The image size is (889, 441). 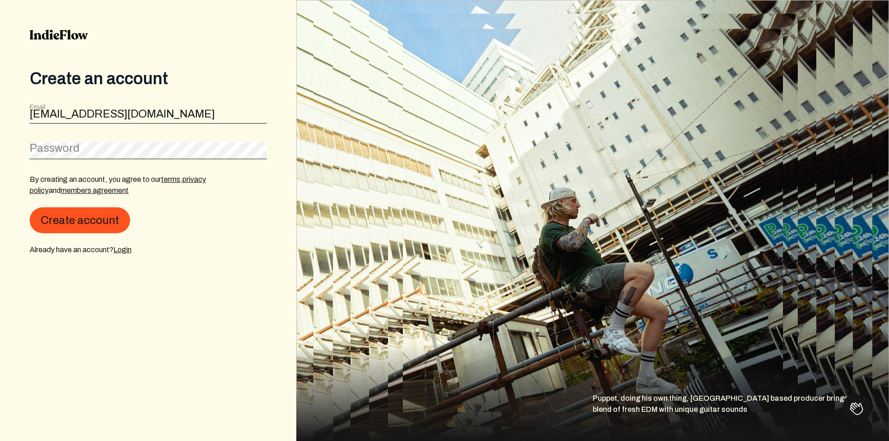 What do you see at coordinates (148, 79) in the screenshot?
I see `div: Create an account` at bounding box center [148, 79].